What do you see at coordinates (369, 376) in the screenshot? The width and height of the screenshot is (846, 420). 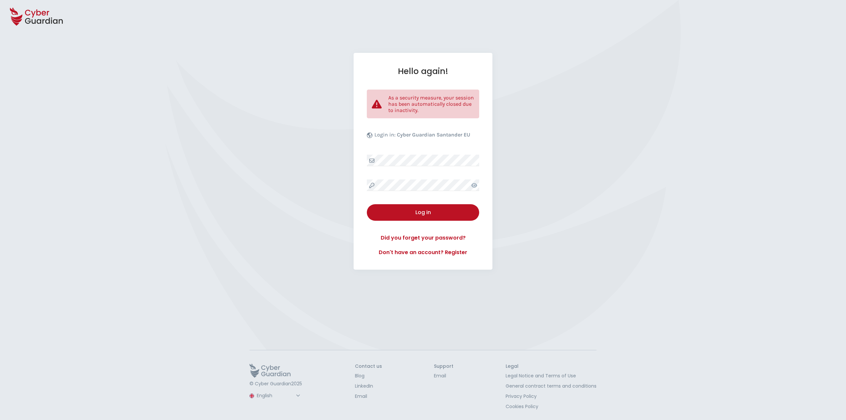 I see `a: Blog` at bounding box center [369, 376].